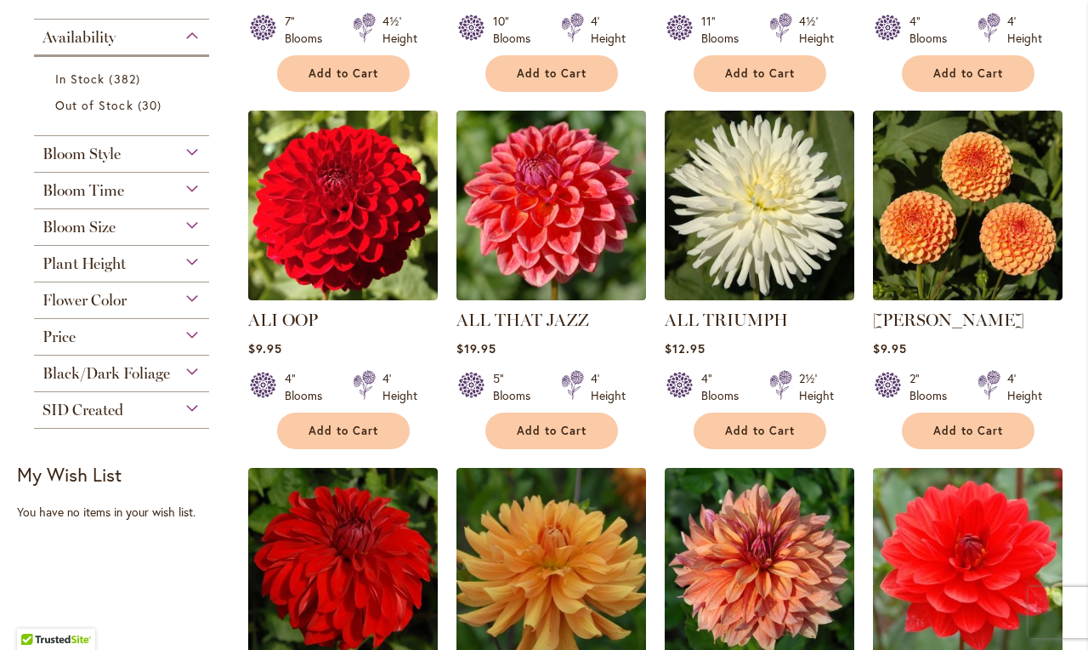 The height and width of the screenshot is (650, 1088). Describe the element at coordinates (725, 30) in the screenshot. I see `div: 11" Blooms` at that location.